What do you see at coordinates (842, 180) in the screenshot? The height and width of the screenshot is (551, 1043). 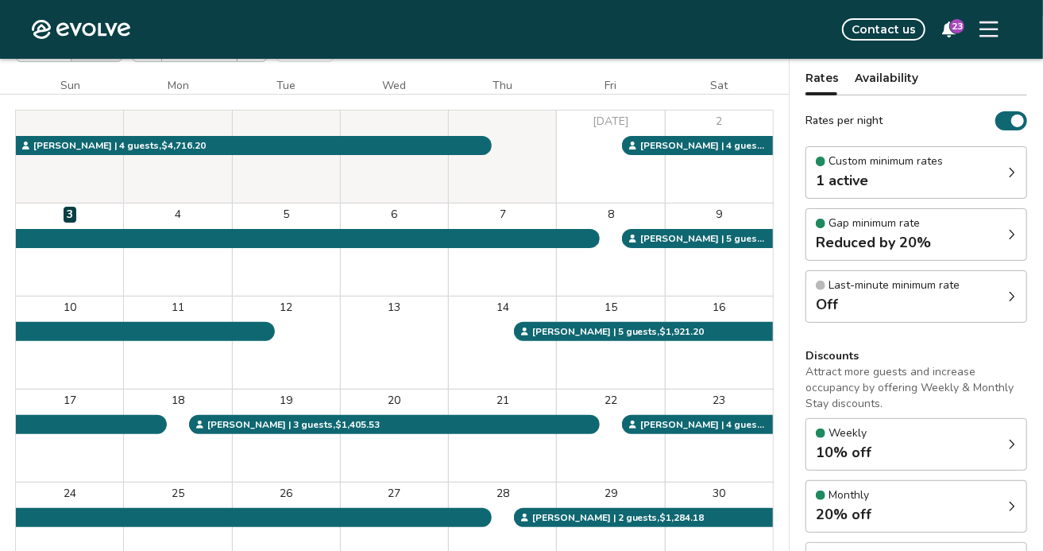 I see `strong: 1 active` at bounding box center [842, 180].